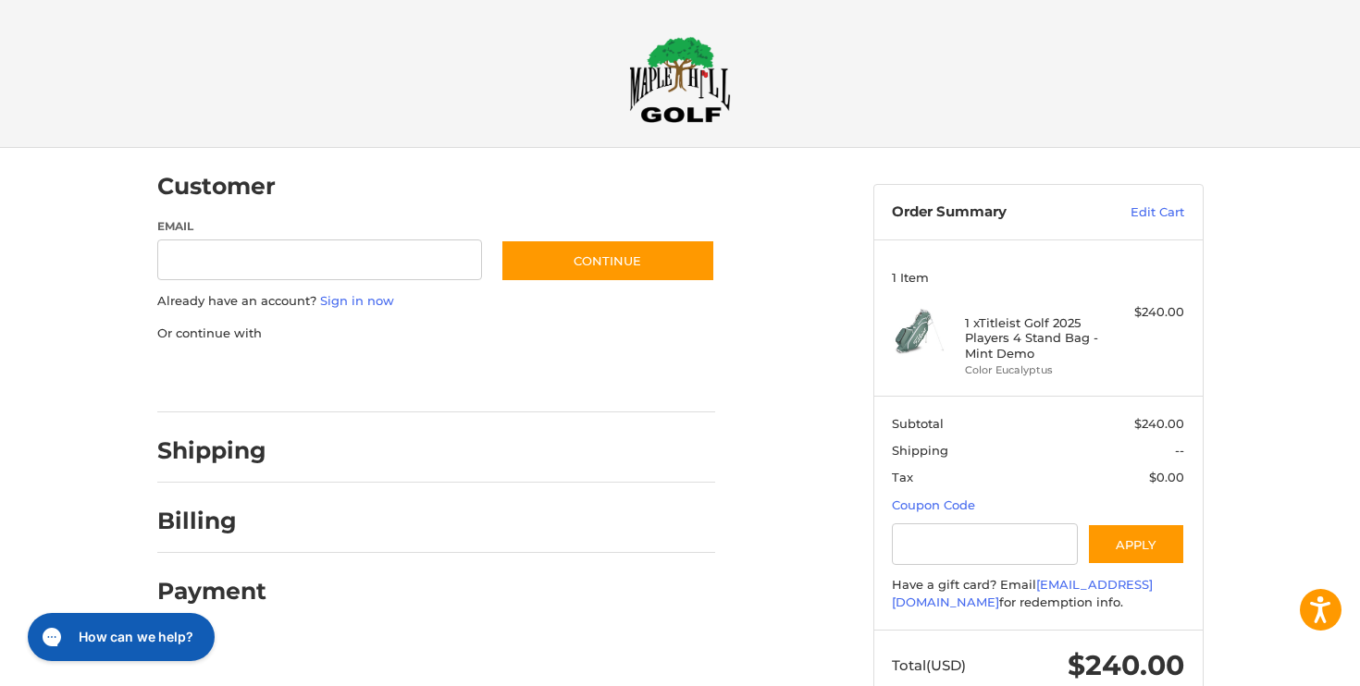  Describe the element at coordinates (929, 665) in the screenshot. I see `span: Total (USD)` at that location.